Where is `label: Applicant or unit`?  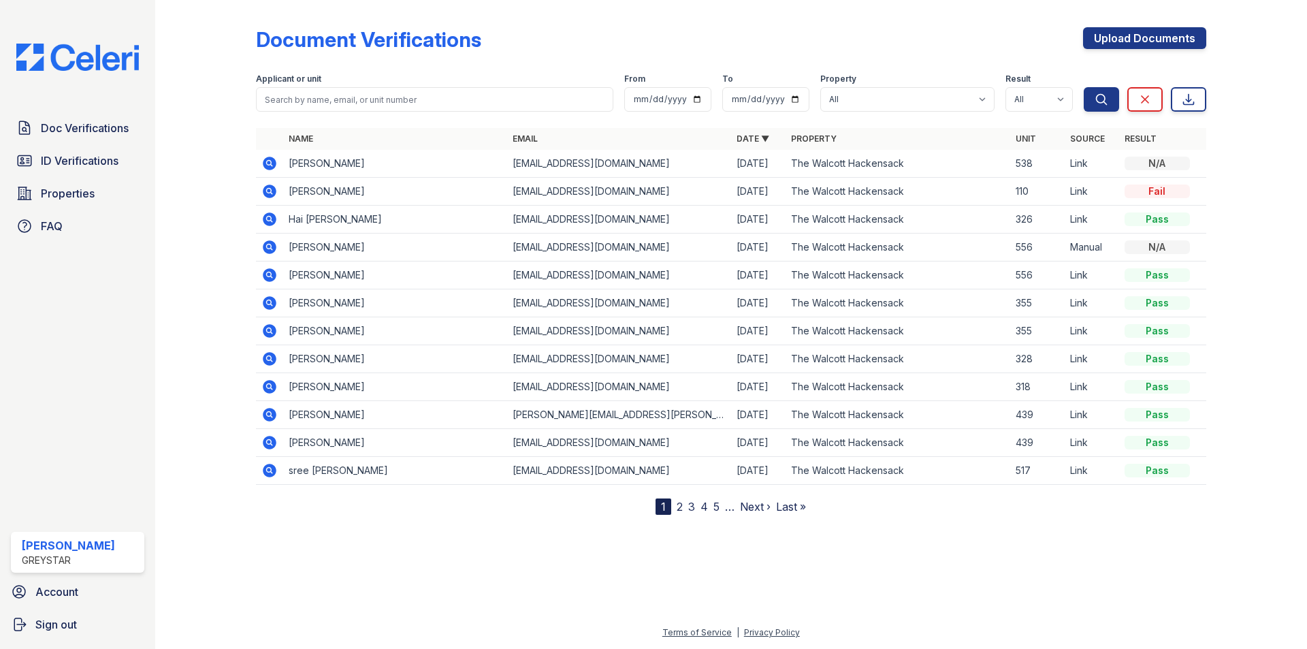
label: Applicant or unit is located at coordinates (289, 79).